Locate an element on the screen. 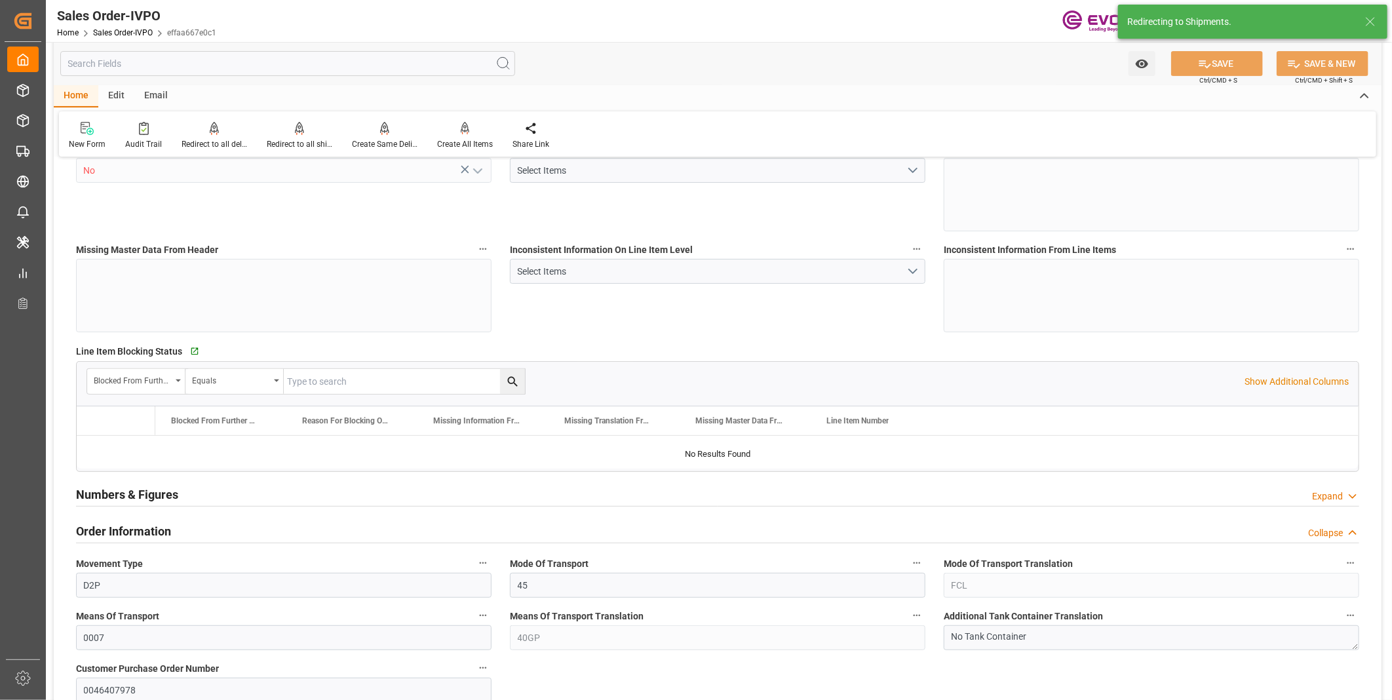 The width and height of the screenshot is (1392, 700). div: Collapse is located at coordinates (1325, 533).